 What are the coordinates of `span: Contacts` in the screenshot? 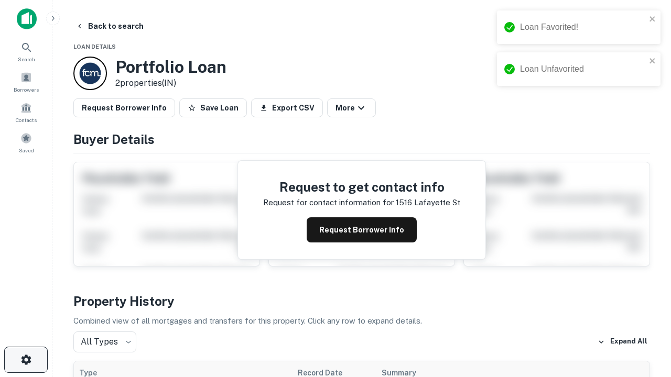 It's located at (26, 120).